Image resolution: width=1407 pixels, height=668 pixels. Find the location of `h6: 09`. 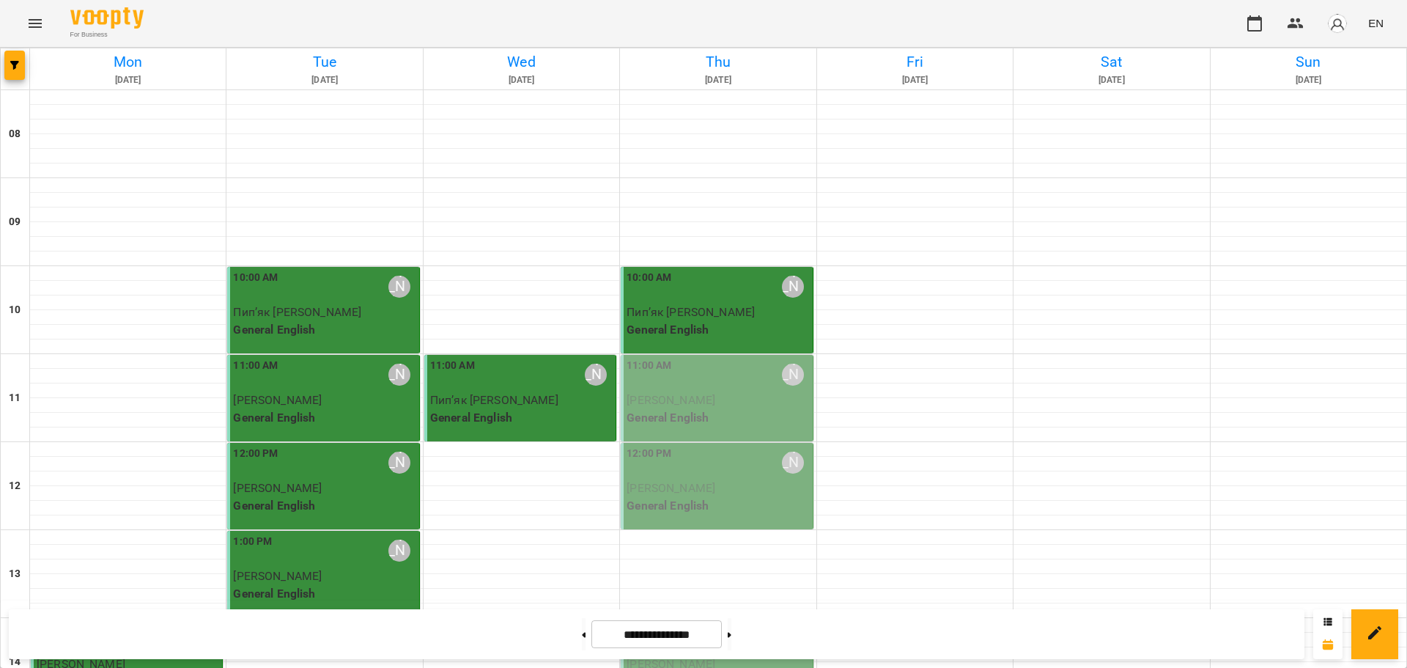

h6: 09 is located at coordinates (15, 222).